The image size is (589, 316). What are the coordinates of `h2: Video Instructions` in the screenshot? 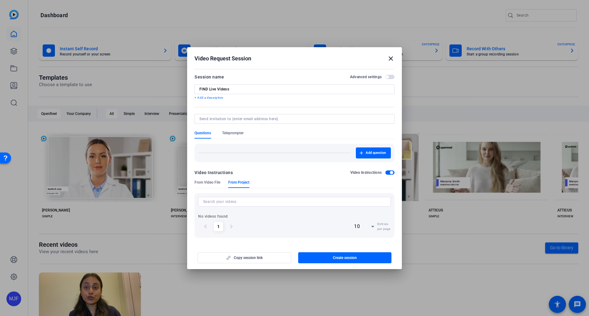 It's located at (366, 173).